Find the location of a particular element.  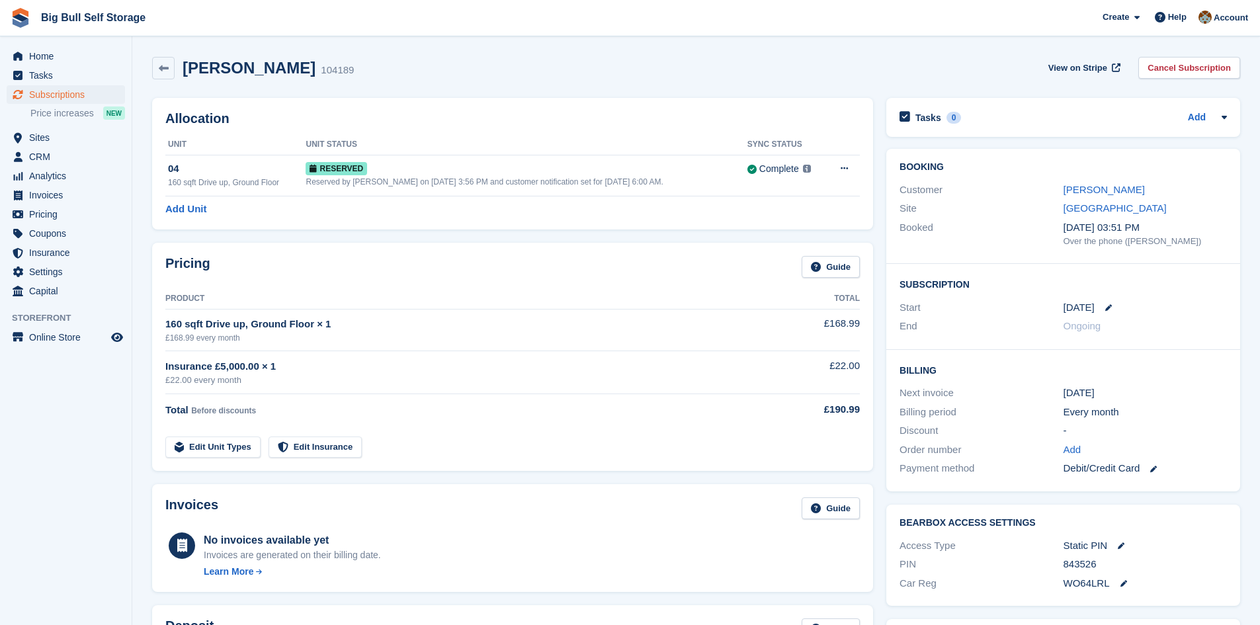

div: Complete is located at coordinates (779, 169).